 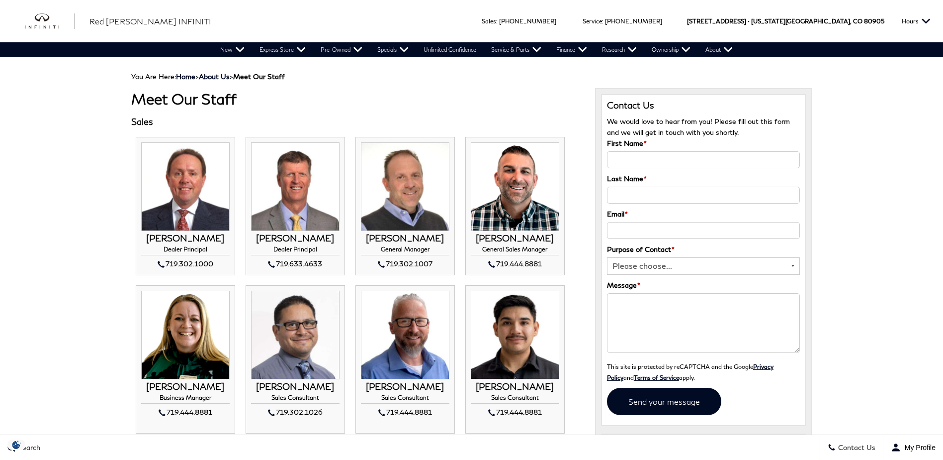 I want to click on span: My Profile, so click(x=919, y=447).